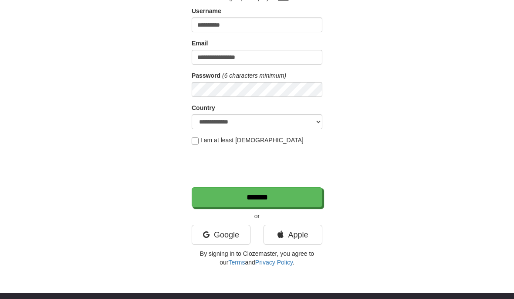 The height and width of the screenshot is (299, 514). I want to click on a: Terms, so click(237, 262).